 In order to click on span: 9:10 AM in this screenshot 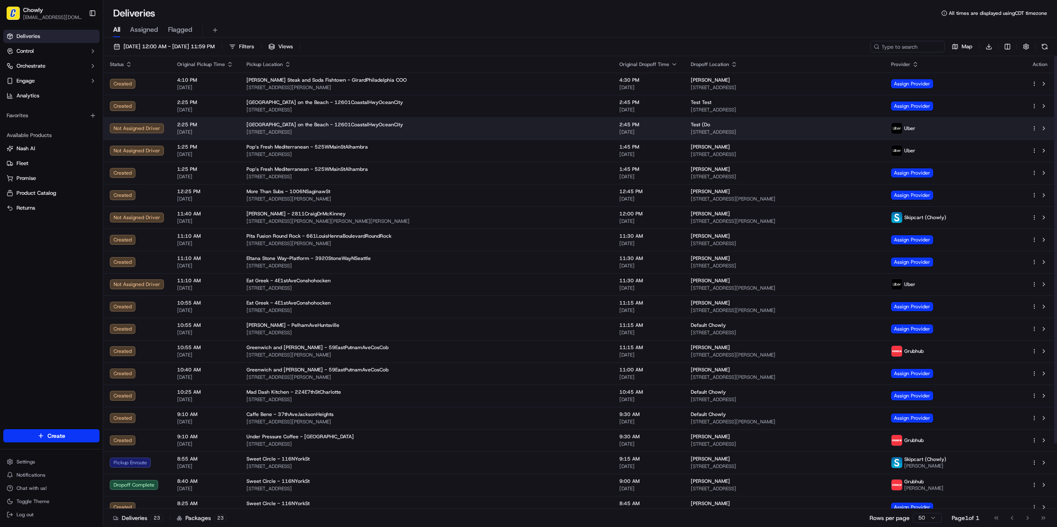, I will do `click(205, 437)`.